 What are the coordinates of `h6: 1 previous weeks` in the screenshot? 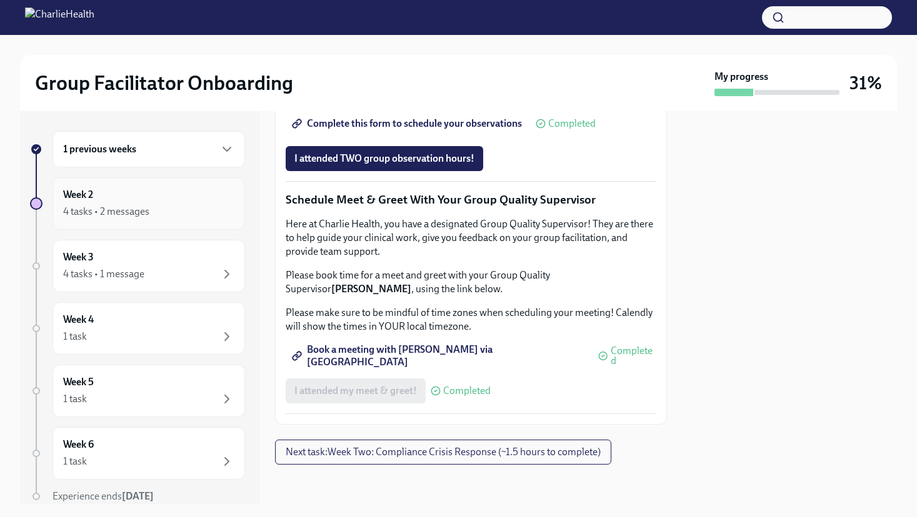 It's located at (99, 149).